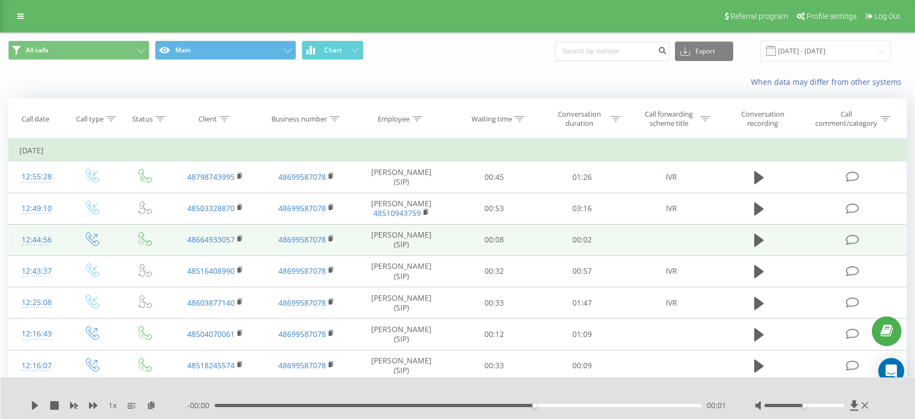 This screenshot has width=915, height=419. I want to click on td: 00:12, so click(494, 334).